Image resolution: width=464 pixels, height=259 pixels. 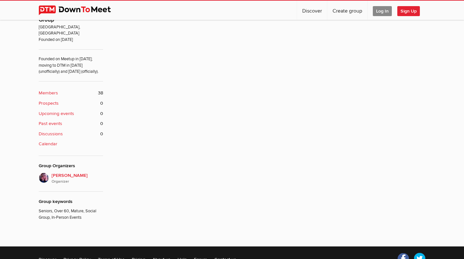 What do you see at coordinates (312, 10) in the screenshot?
I see `a: Discover` at bounding box center [312, 10].